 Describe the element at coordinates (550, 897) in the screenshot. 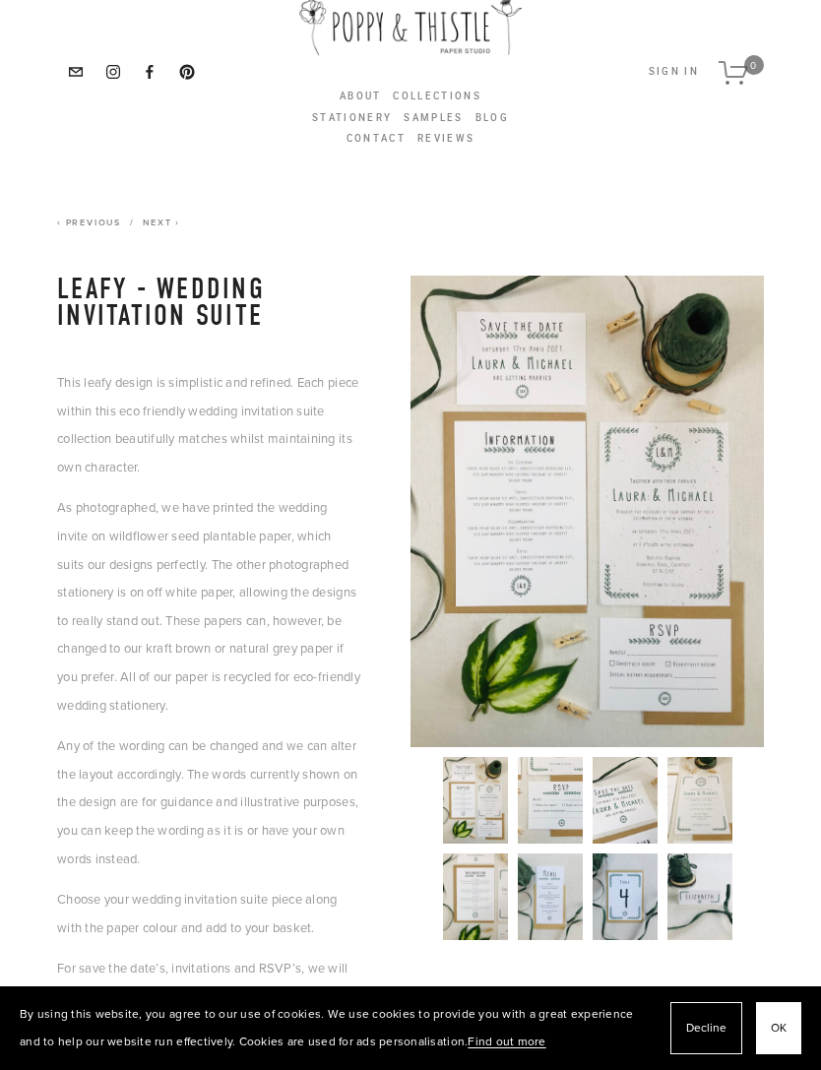

I see `img: IMG_3374.jpg` at that location.